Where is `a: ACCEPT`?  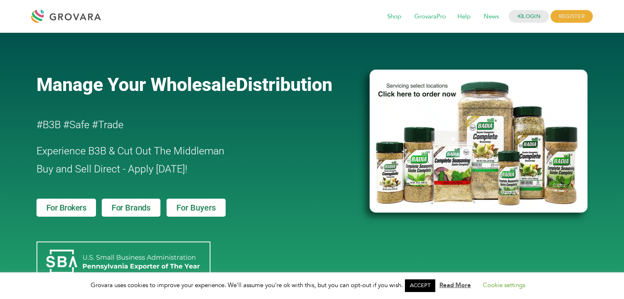
a: ACCEPT is located at coordinates (420, 286).